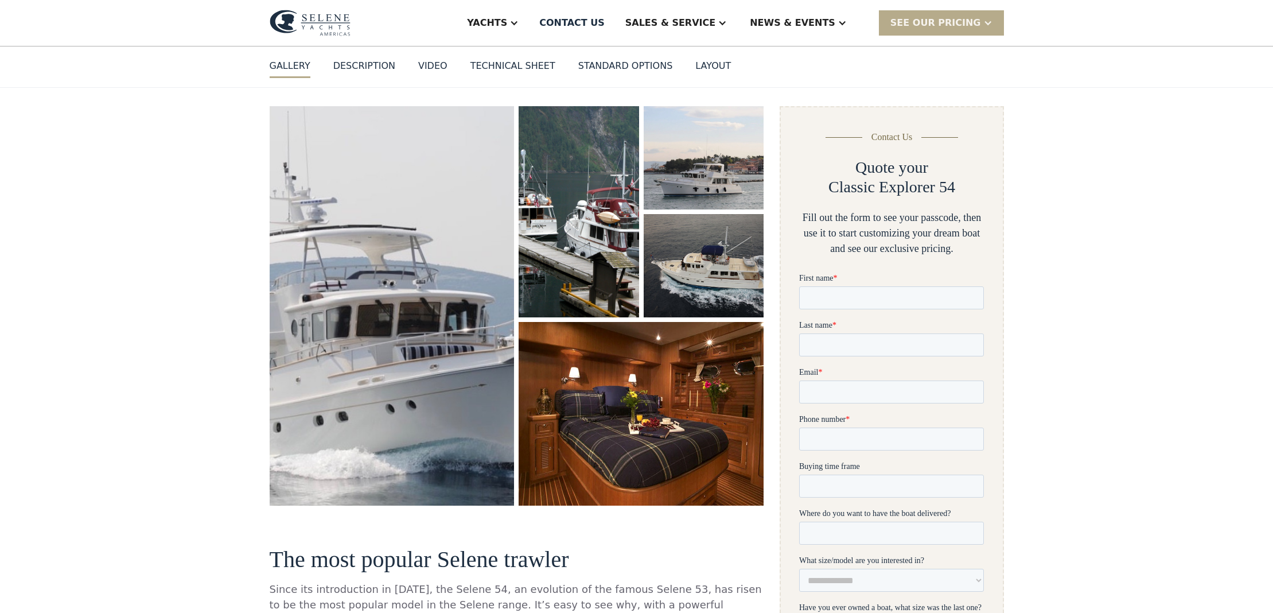  I want to click on a: layout, so click(713, 68).